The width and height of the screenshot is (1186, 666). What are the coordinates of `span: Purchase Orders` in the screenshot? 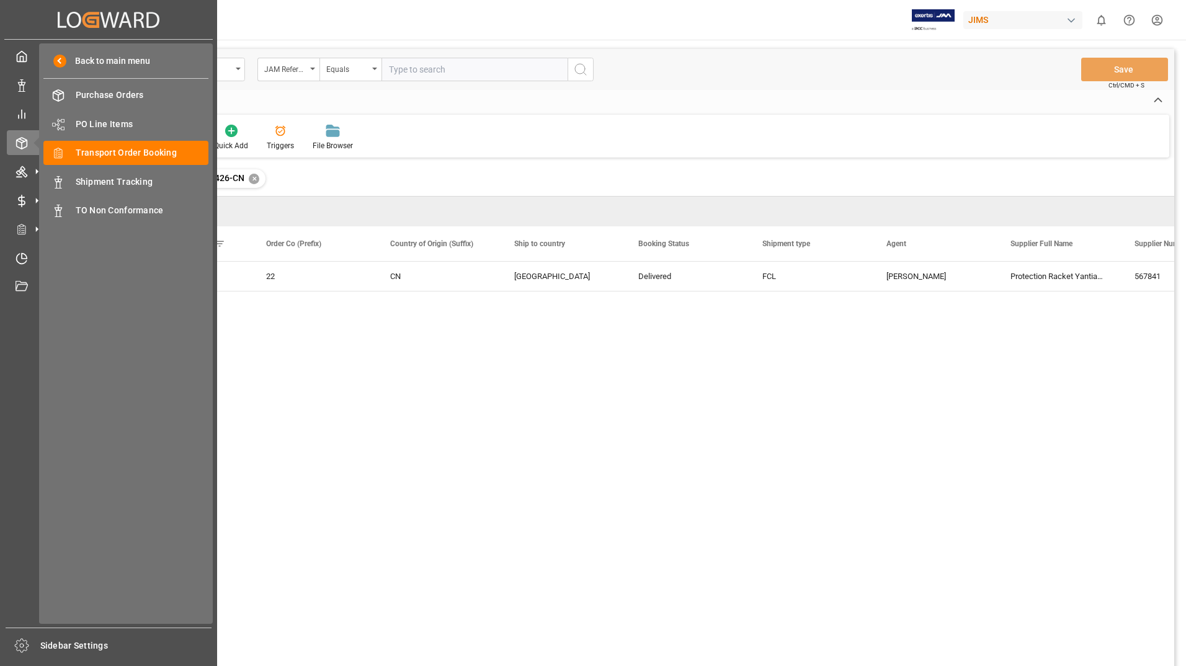 It's located at (142, 95).